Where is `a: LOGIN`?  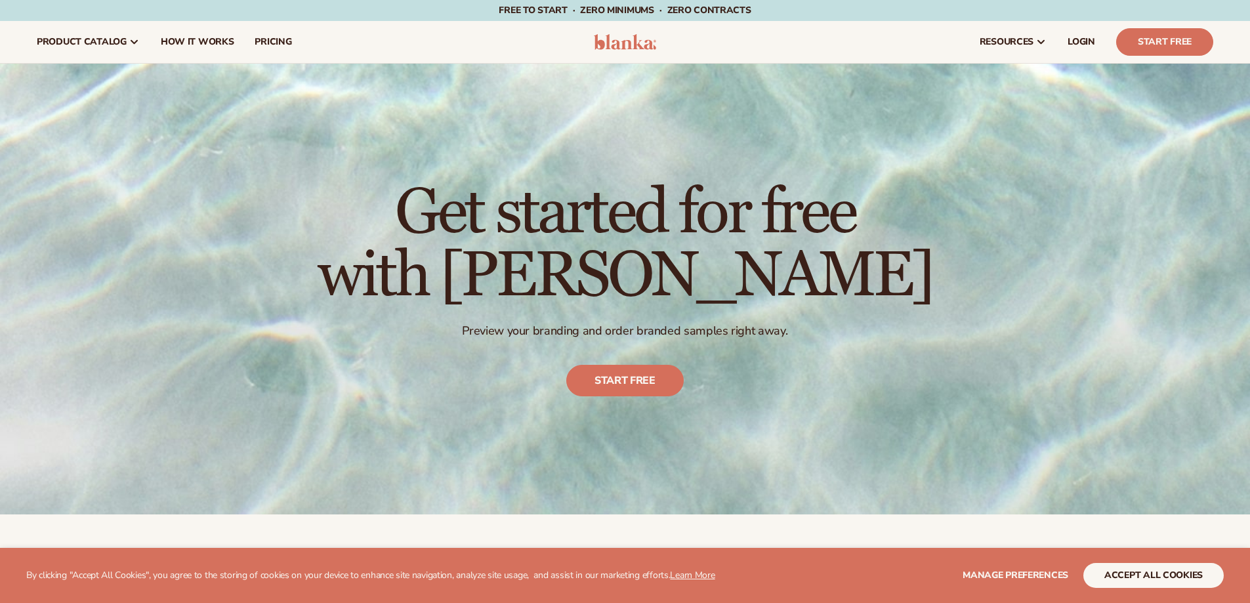
a: LOGIN is located at coordinates (1081, 42).